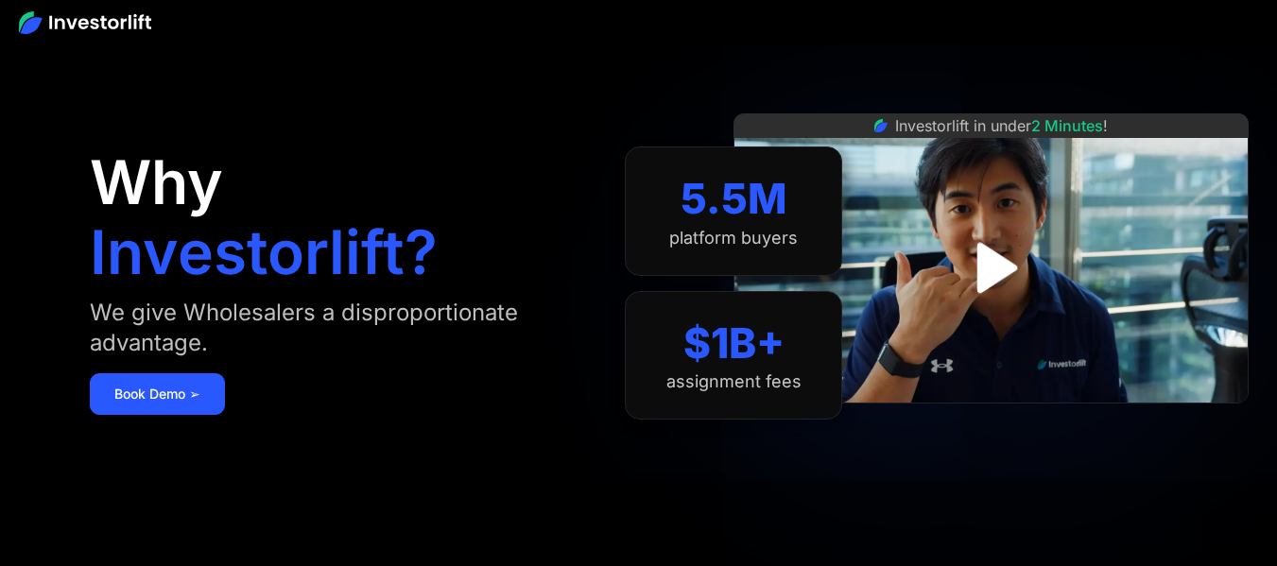 The image size is (1277, 566). I want to click on div: We give Wholesalers a disproportionate advantage., so click(338, 328).